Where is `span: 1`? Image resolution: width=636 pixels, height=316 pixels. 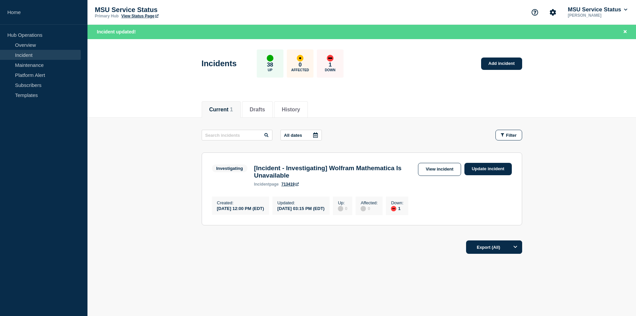 span: 1 is located at coordinates (231, 109).